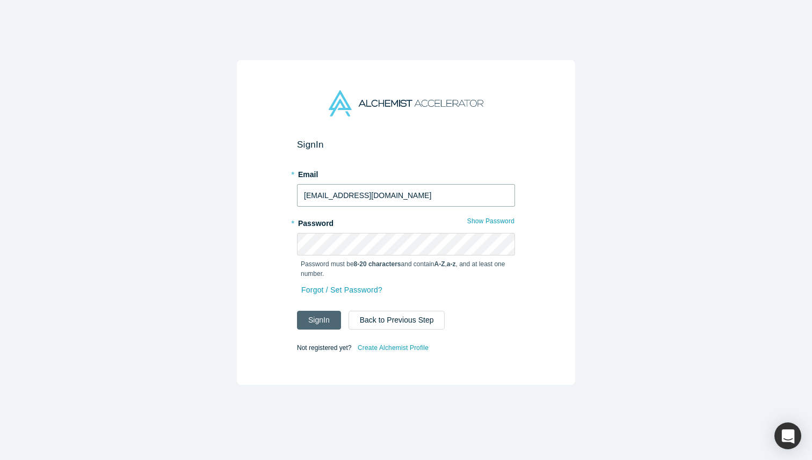 The height and width of the screenshot is (460, 812). Describe the element at coordinates (406, 222) in the screenshot. I see `label: Password` at that location.